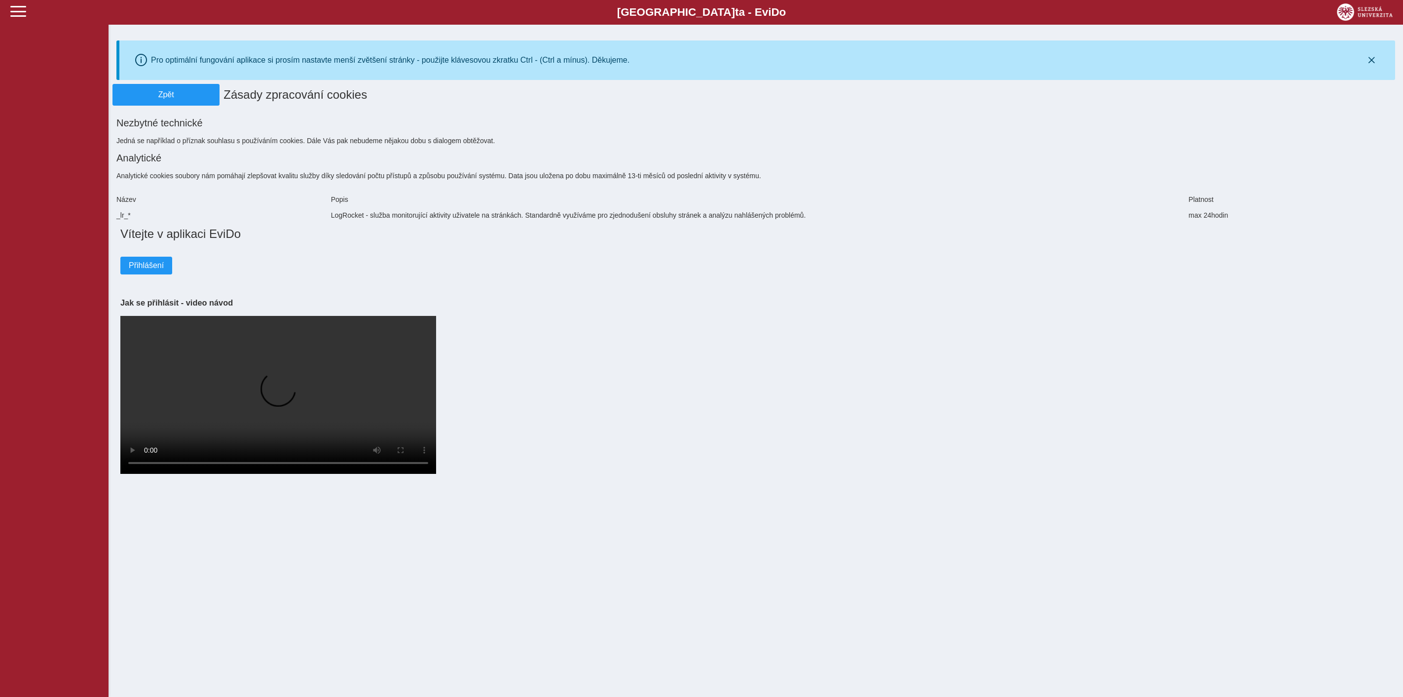  Describe the element at coordinates (220, 199) in the screenshot. I see `div: Název` at that location.